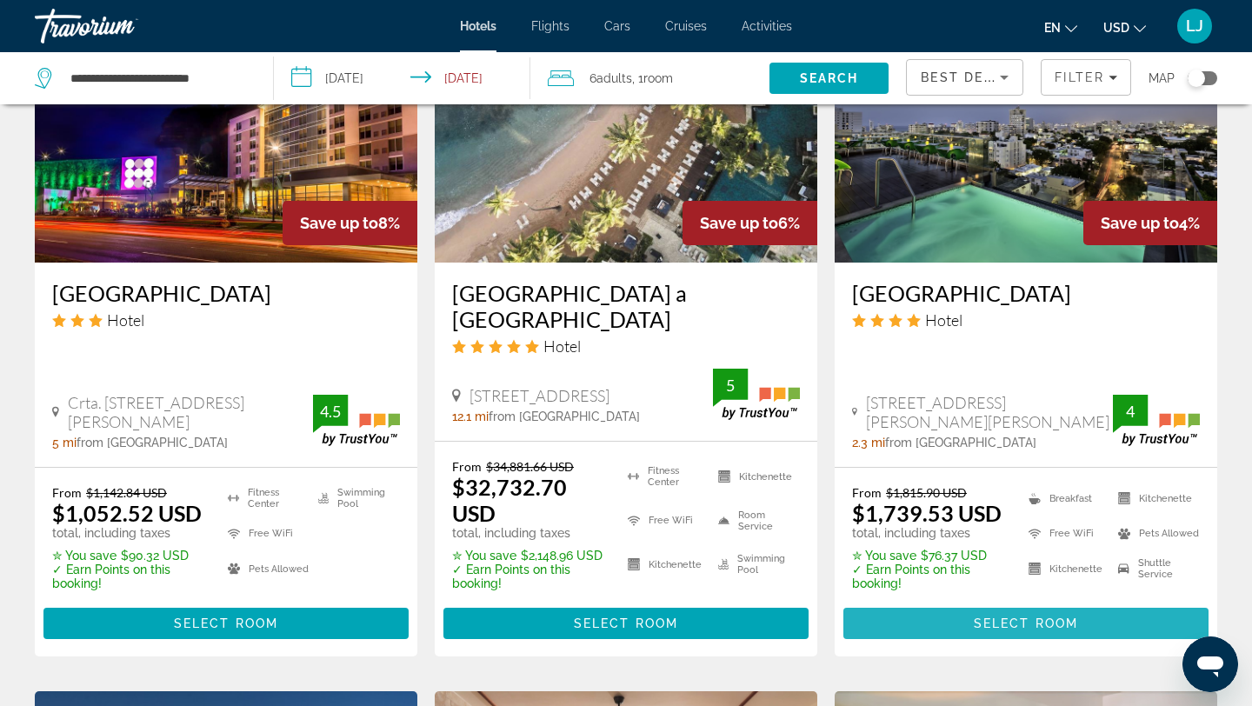 The image size is (1252, 706). I want to click on span: Activities, so click(767, 26).